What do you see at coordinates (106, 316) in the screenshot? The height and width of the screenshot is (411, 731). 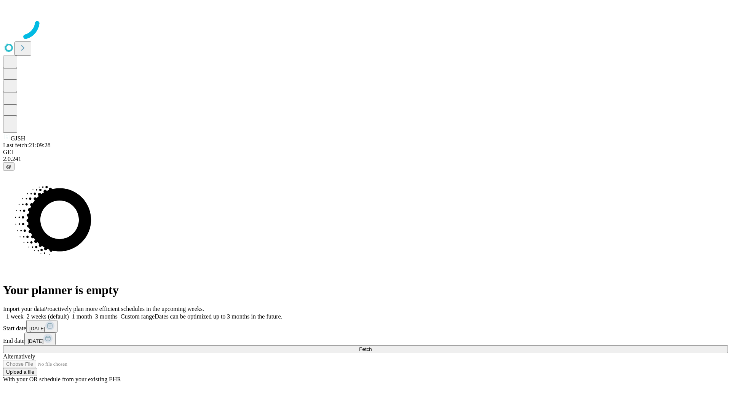 I see `span: 3 months` at bounding box center [106, 316].